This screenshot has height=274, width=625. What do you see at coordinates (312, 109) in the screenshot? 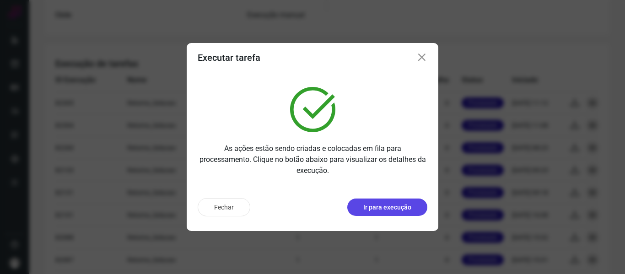
I see `img: verified.svg` at bounding box center [312, 109].